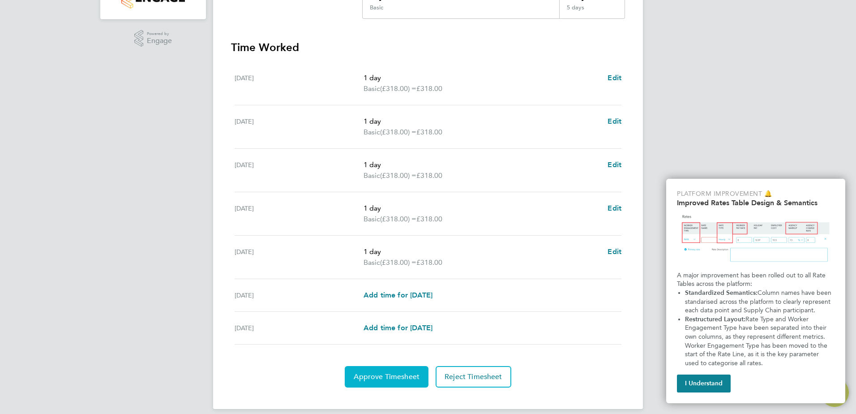 The width and height of the screenshot is (856, 414). What do you see at coordinates (704, 383) in the screenshot?
I see `button: I Understand` at bounding box center [704, 383].